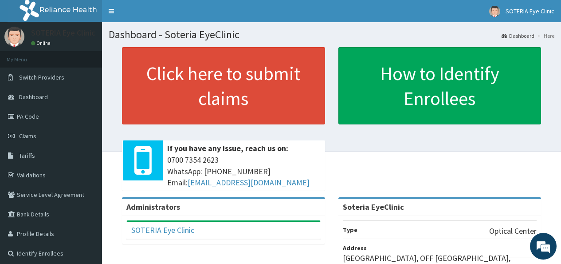 The height and width of the screenshot is (264, 561). Describe the element at coordinates (355, 248) in the screenshot. I see `b: Address` at that location.